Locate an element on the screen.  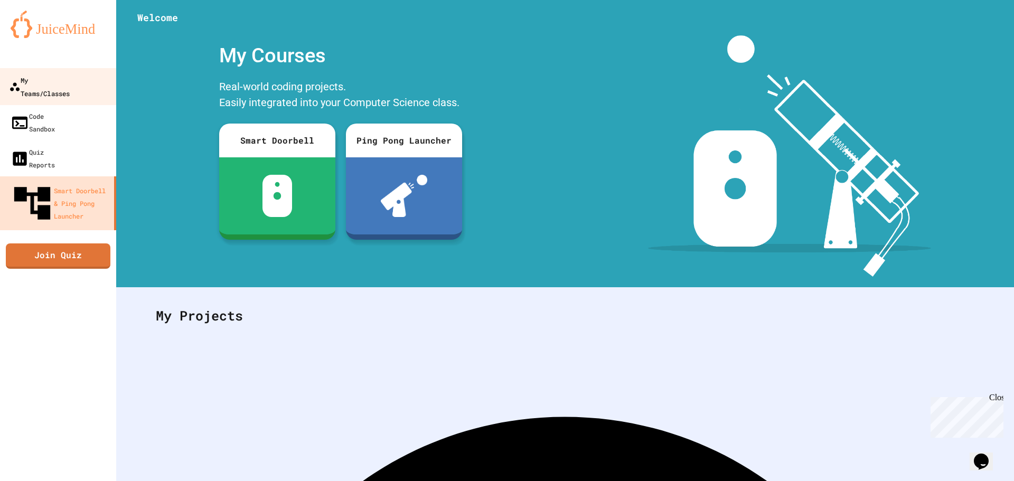
div: Ping Pong Launcher is located at coordinates (404, 141).